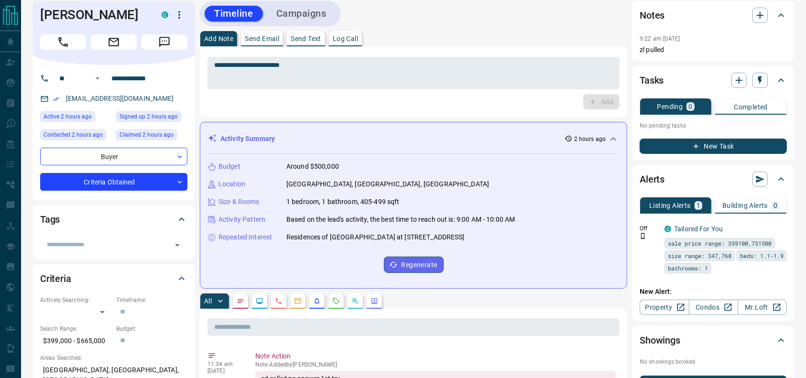 The width and height of the screenshot is (806, 378). Describe the element at coordinates (401, 219) in the screenshot. I see `p: Based on the lead's activity, the best time to reach out is: 9:00 AM - 10:00 AM` at that location.